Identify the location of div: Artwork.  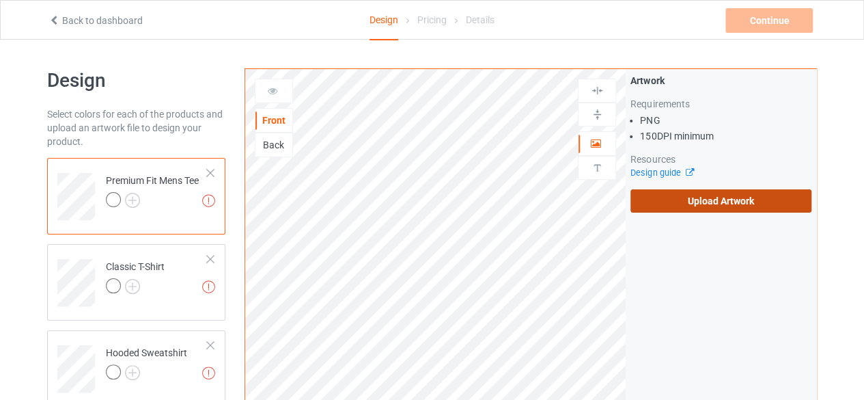
(721, 81).